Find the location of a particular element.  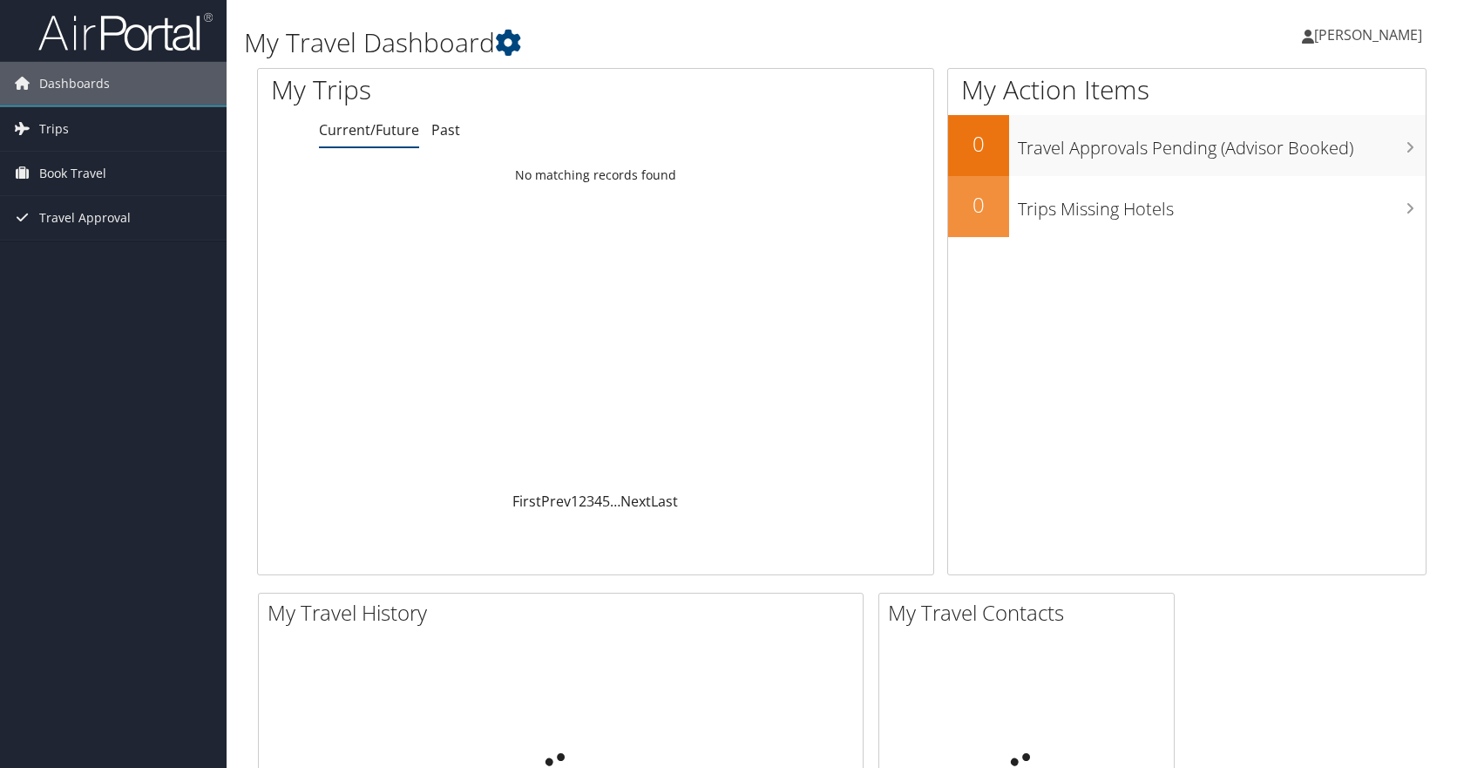

td: No matching records found is located at coordinates (595, 175).